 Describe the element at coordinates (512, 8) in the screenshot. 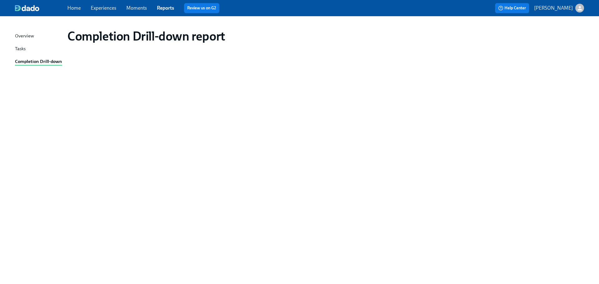

I see `button: Help Center` at that location.